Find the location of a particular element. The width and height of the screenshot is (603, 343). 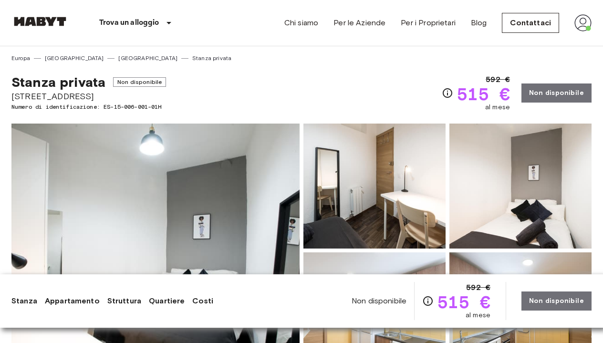

a: Chi siamo is located at coordinates (301, 23).